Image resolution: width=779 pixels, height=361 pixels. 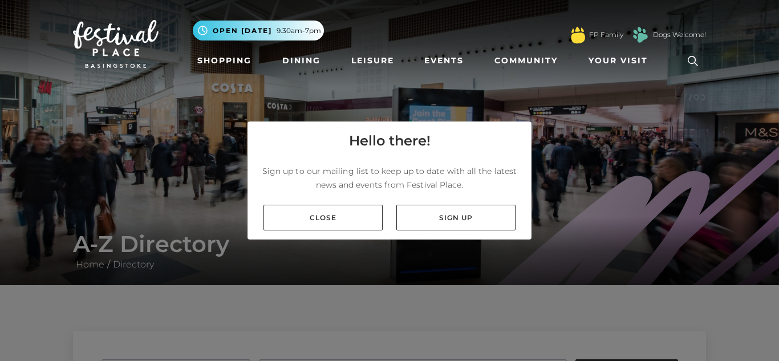 What do you see at coordinates (621, 60) in the screenshot?
I see `a: Your Visit` at bounding box center [621, 60].